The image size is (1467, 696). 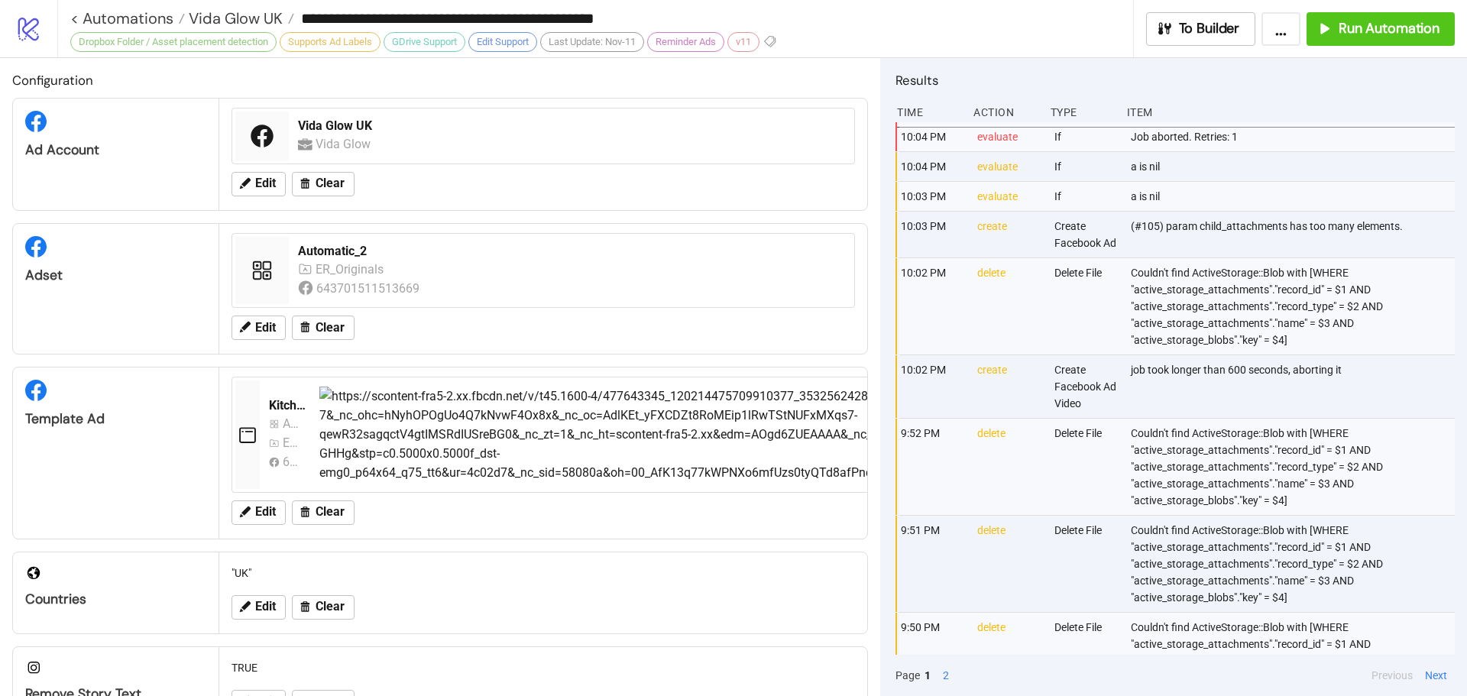 I want to click on div: Automatic_1, so click(x=292, y=423).